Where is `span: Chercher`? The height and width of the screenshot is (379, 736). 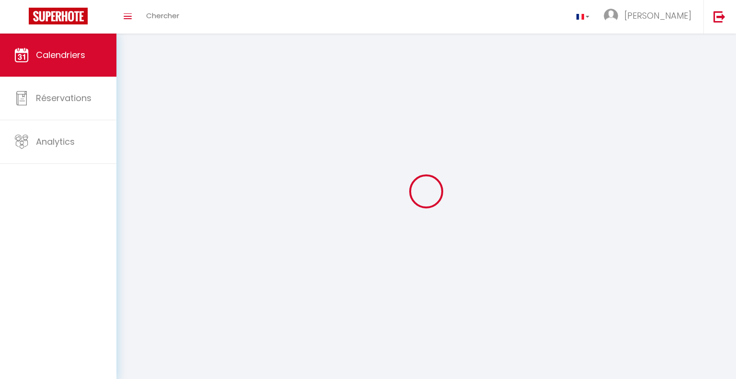
span: Chercher is located at coordinates (162, 15).